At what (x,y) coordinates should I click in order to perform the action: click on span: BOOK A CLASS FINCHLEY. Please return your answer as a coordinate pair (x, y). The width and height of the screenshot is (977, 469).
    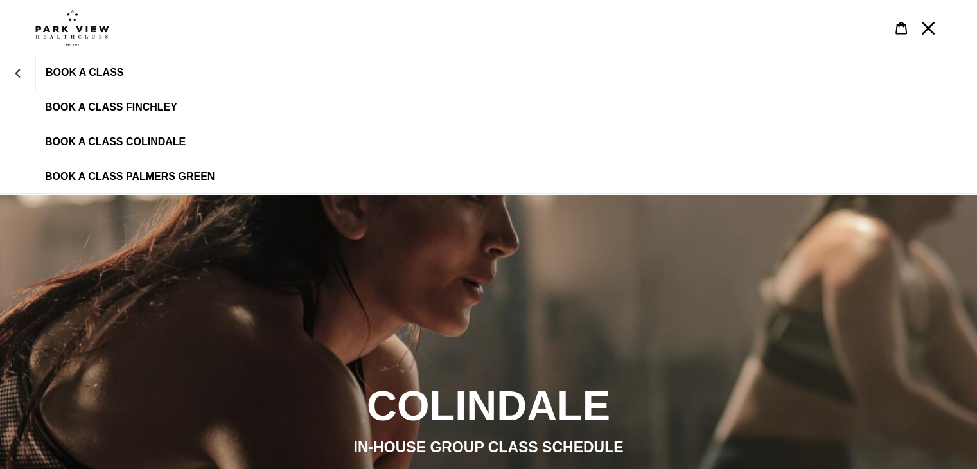
    Looking at the image, I should click on (111, 107).